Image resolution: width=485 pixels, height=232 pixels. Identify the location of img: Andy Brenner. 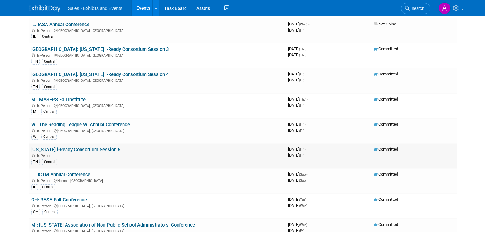
(445, 8).